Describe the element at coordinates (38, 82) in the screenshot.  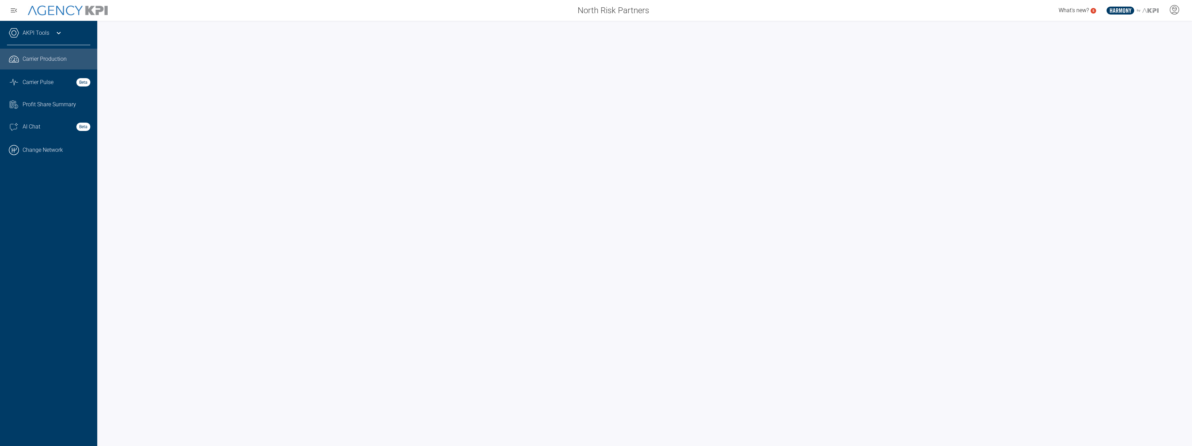
I see `span: Carrier Pulse` at that location.